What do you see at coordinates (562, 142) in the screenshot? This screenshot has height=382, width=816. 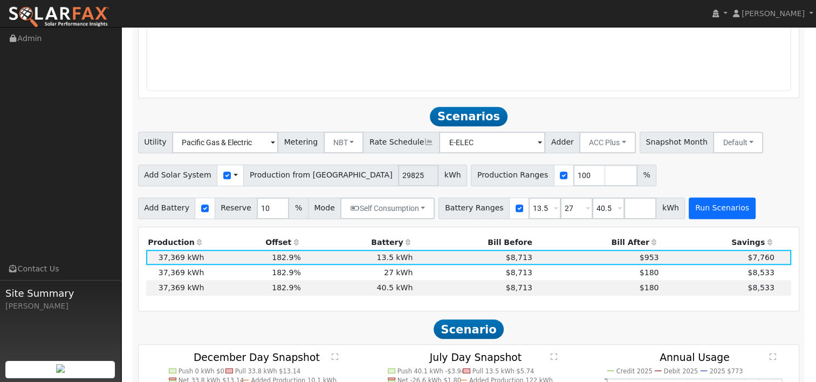 I see `span: Adder` at bounding box center [562, 142].